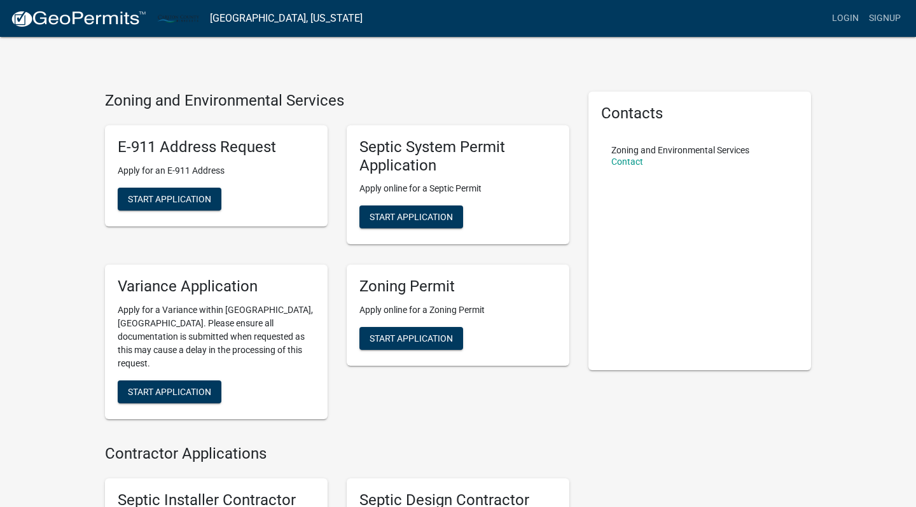  I want to click on a: Signup, so click(885, 18).